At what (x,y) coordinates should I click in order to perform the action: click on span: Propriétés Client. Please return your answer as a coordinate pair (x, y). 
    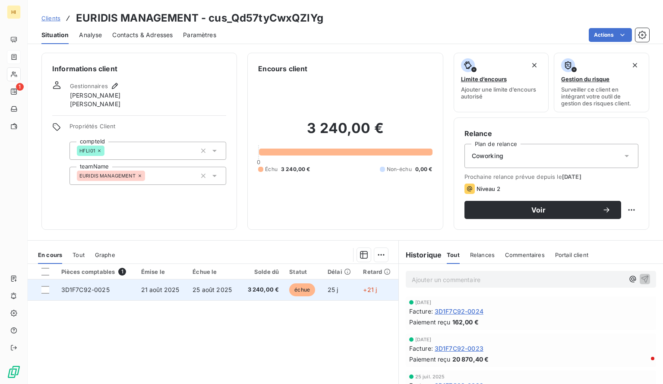
    Looking at the image, I should click on (148, 129).